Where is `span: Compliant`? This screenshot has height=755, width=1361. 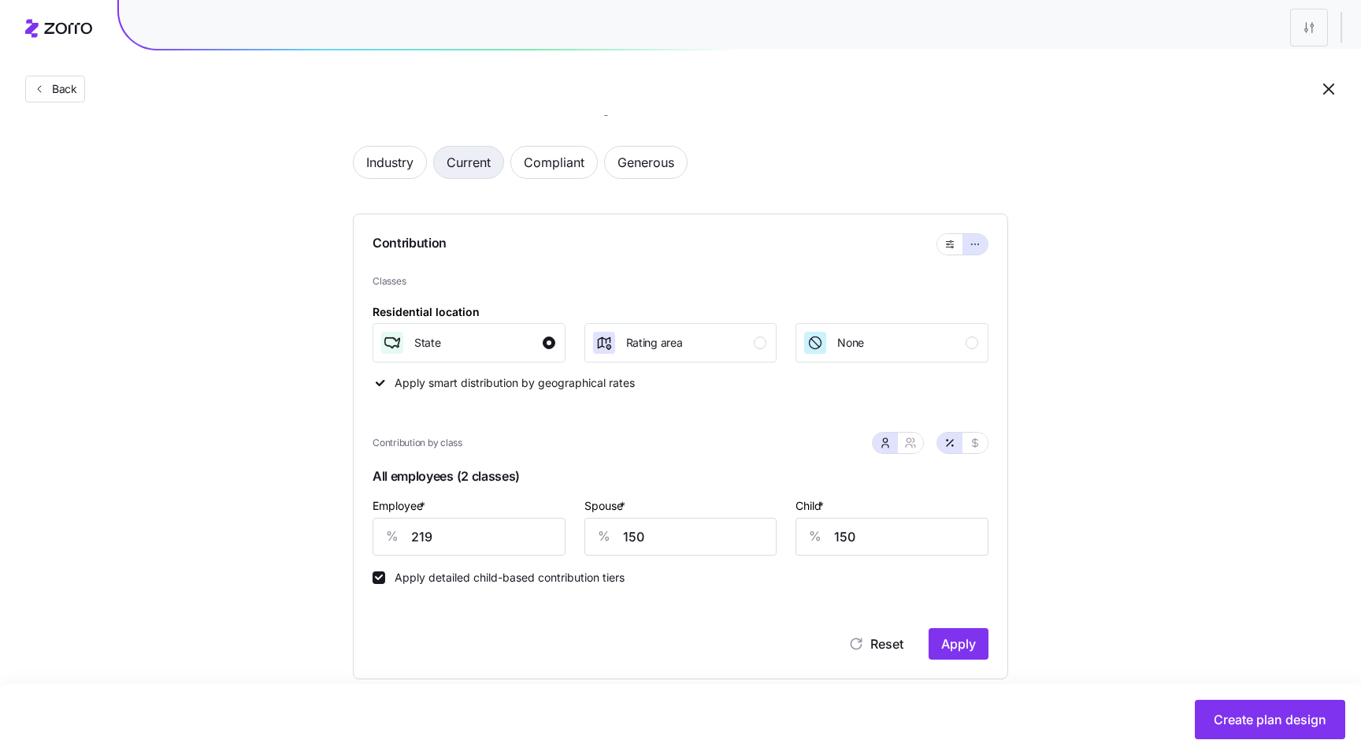 span: Compliant is located at coordinates (554, 162).